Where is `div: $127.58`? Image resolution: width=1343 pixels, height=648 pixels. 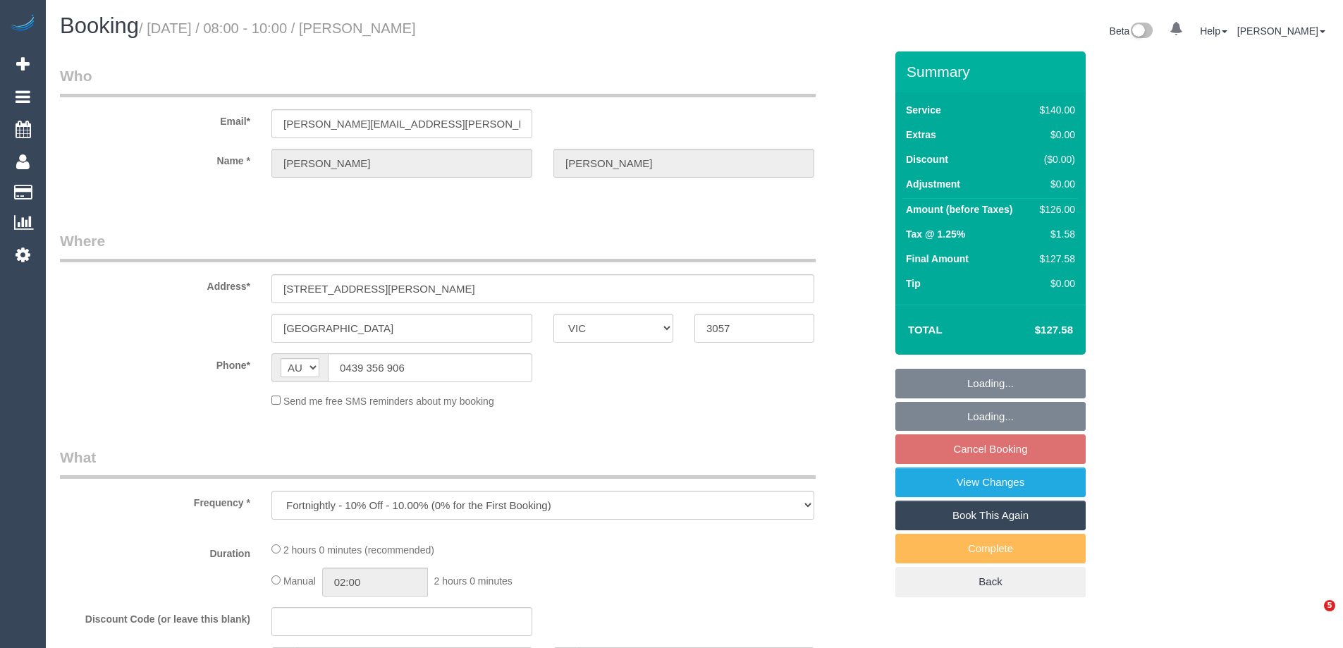 div: $127.58 is located at coordinates (1054, 259).